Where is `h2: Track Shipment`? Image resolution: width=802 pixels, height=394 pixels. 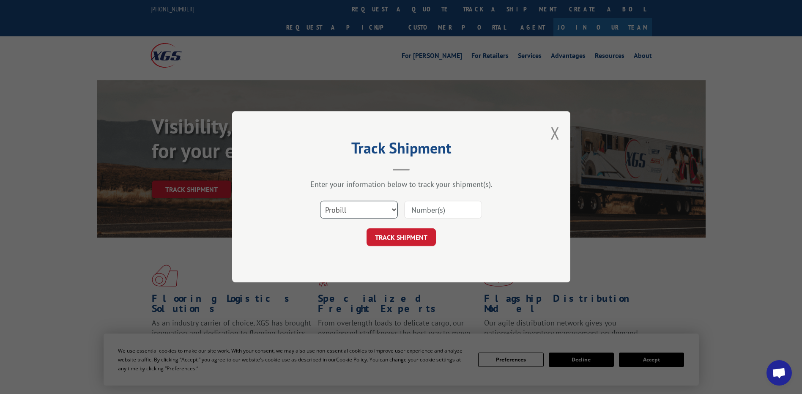
h2: Track Shipment is located at coordinates (401, 150).